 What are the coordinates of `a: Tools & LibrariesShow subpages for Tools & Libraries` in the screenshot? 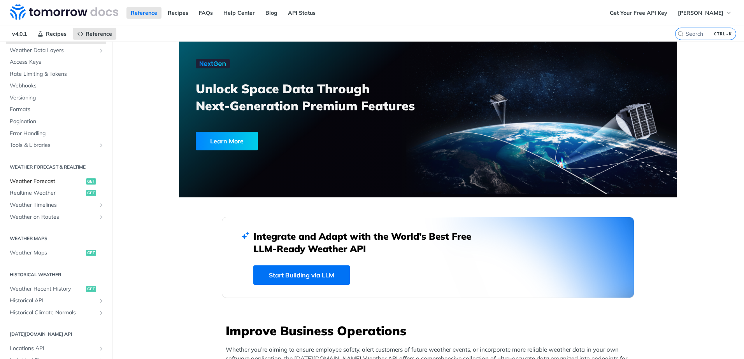 It's located at (56, 146).